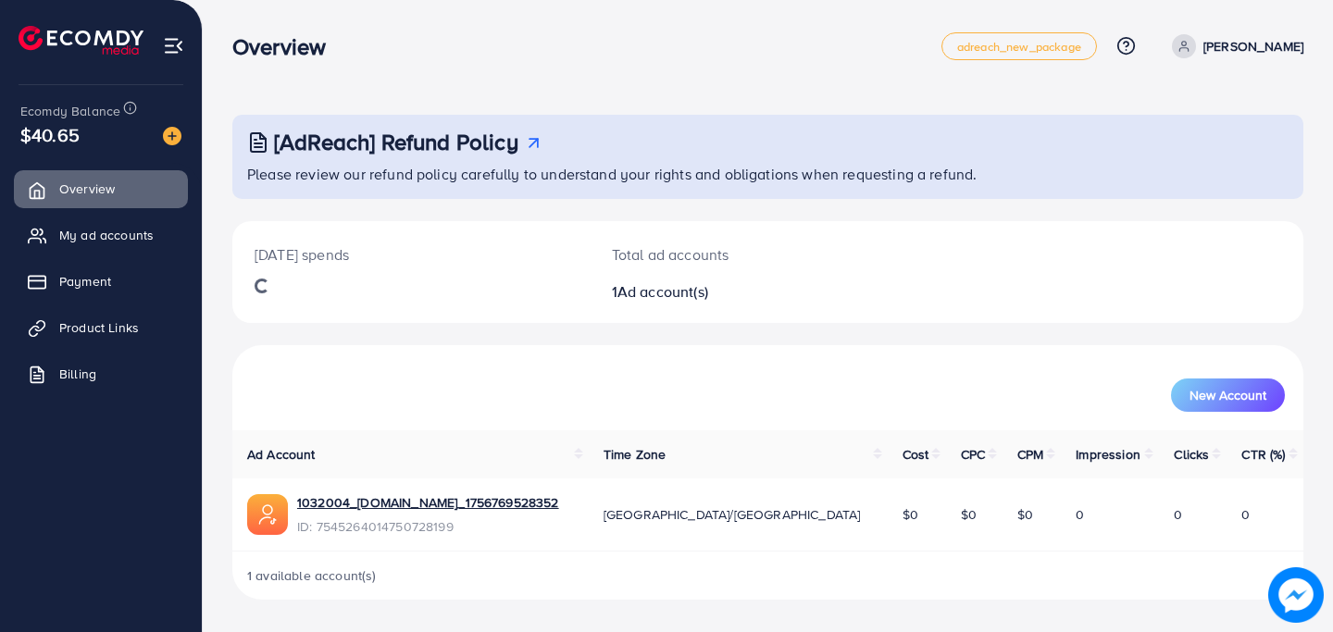 The width and height of the screenshot is (1333, 632). Describe the element at coordinates (973, 455) in the screenshot. I see `span: CPC` at that location.